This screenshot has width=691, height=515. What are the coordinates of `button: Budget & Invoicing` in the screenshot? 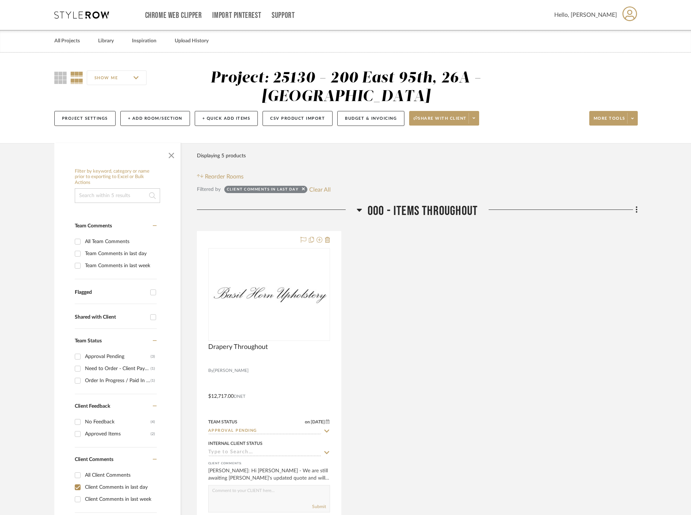 It's located at (371, 118).